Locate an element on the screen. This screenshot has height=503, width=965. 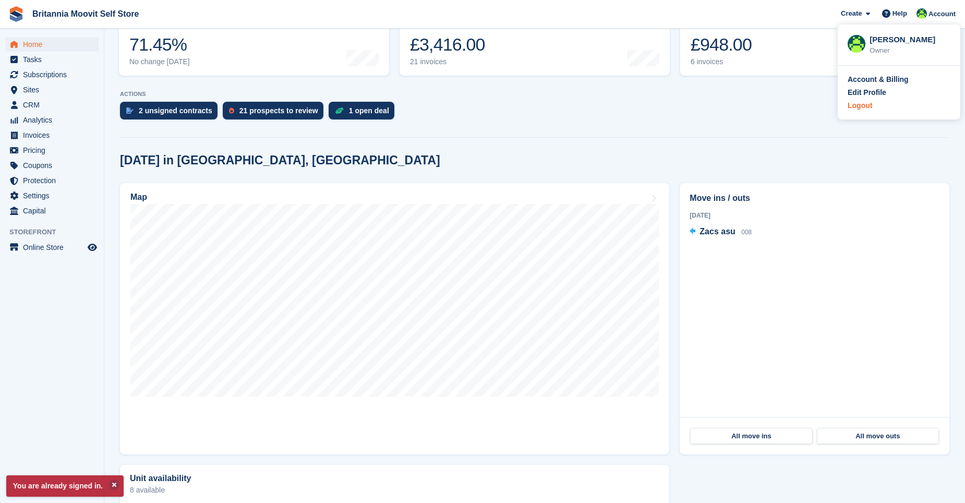
h2: Unit availability is located at coordinates (160, 478).